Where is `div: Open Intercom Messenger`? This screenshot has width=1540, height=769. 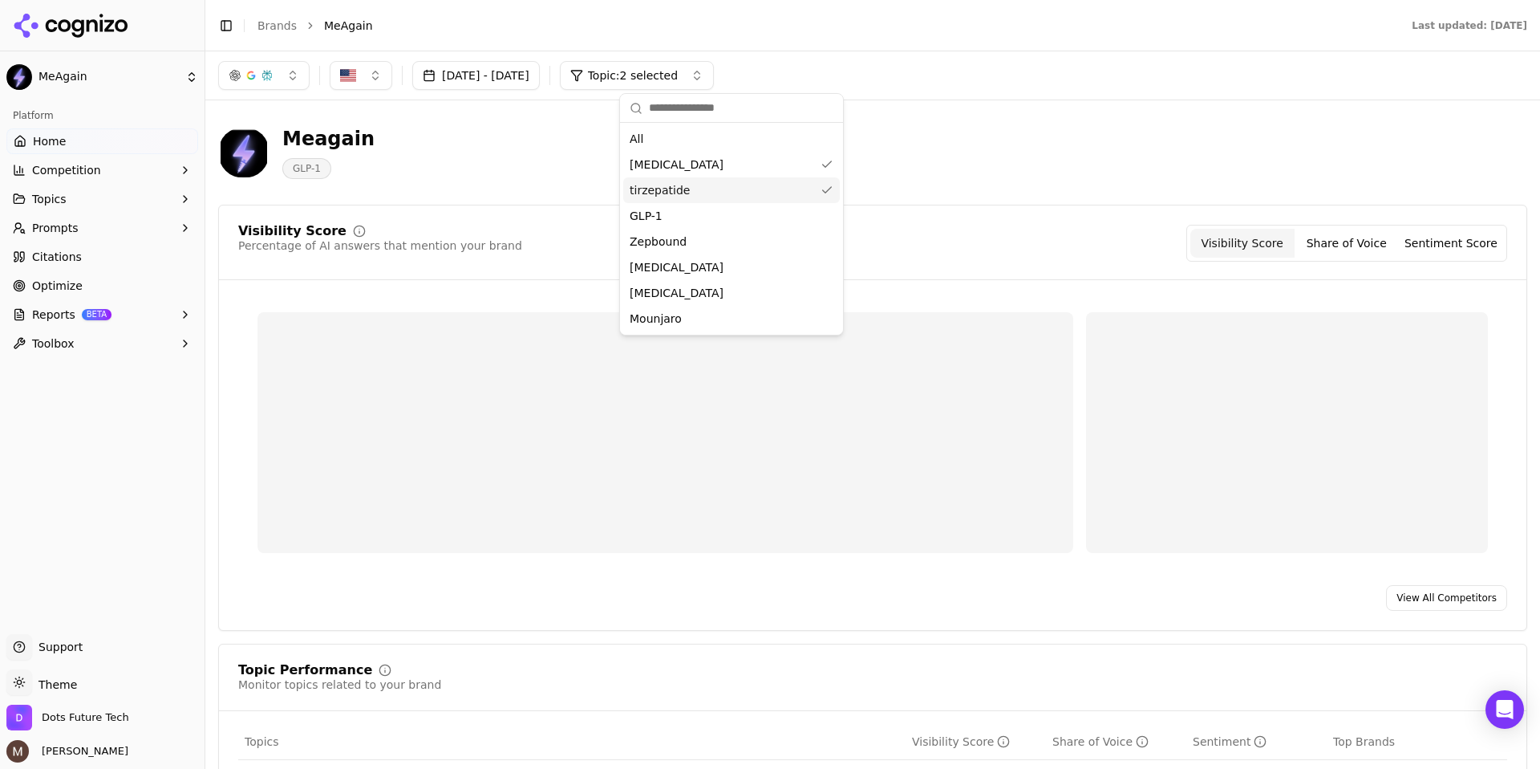
div: Open Intercom Messenger is located at coordinates (1505, 709).